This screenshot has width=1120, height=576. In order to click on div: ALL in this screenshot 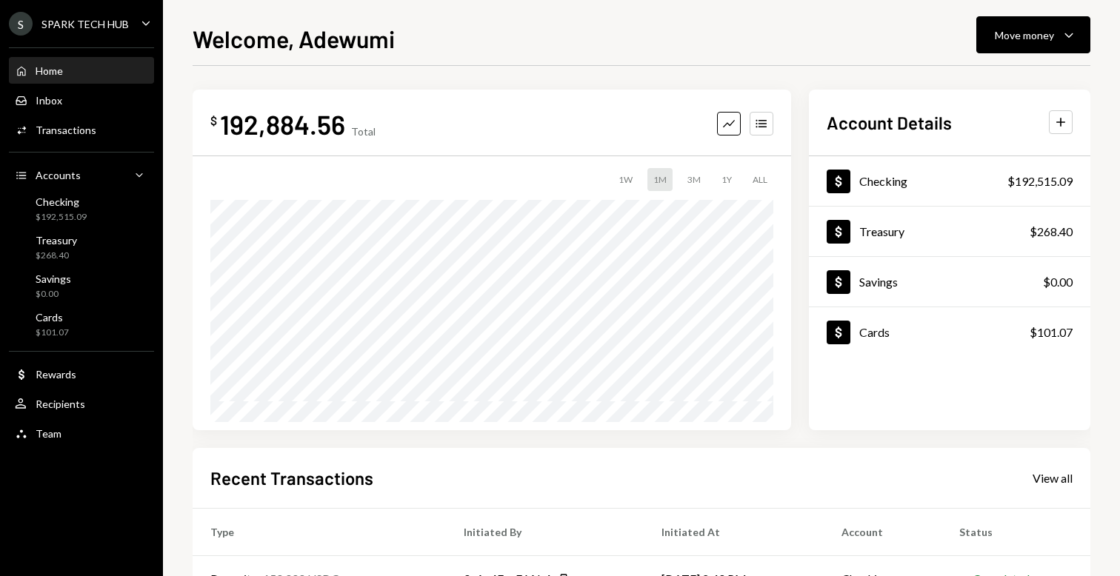, I will do `click(760, 179)`.